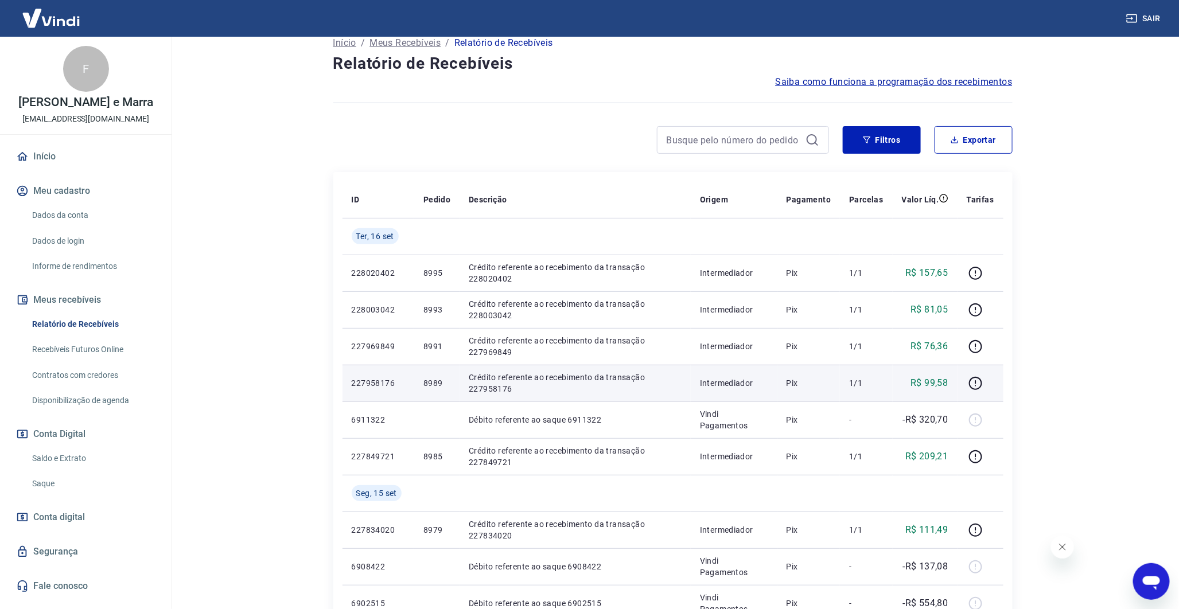 The image size is (1179, 609). Describe the element at coordinates (92, 458) in the screenshot. I see `a: Saldo e Extrato` at that location.